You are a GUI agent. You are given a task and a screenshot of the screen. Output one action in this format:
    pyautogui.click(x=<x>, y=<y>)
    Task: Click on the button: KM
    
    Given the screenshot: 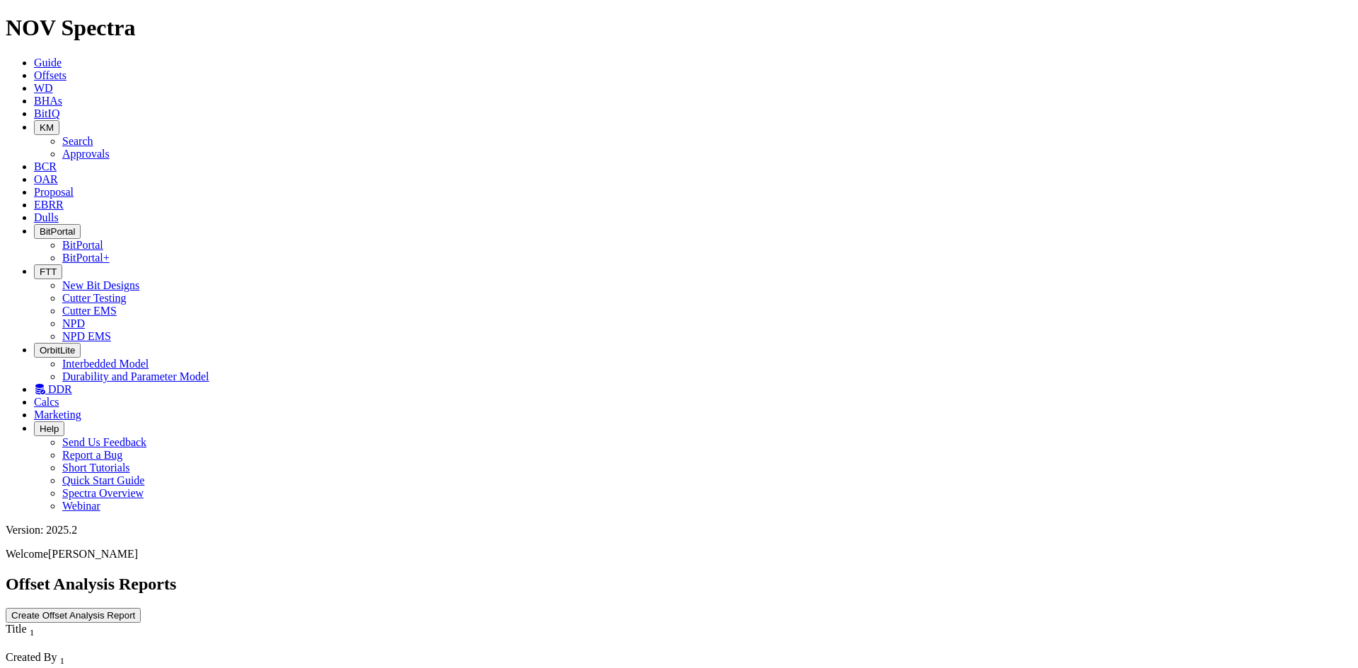 What is the action you would take?
    pyautogui.click(x=47, y=127)
    